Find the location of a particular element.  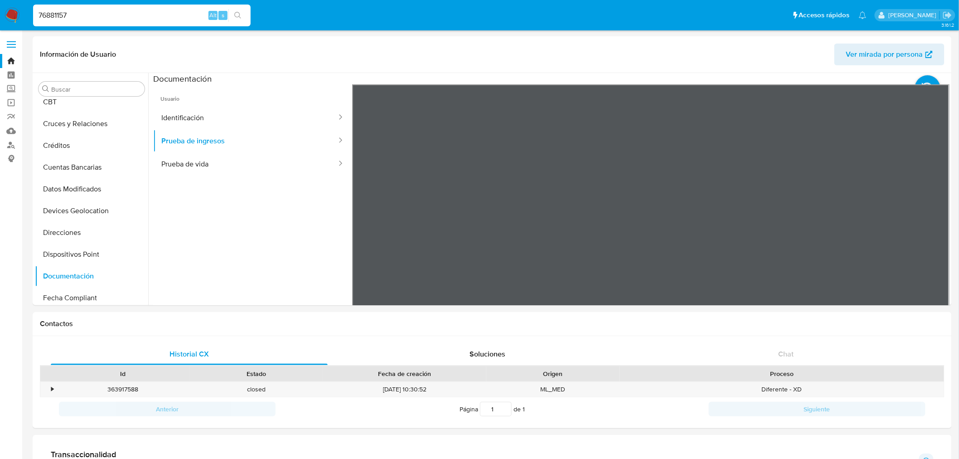

span: Página de is located at coordinates (492, 409).